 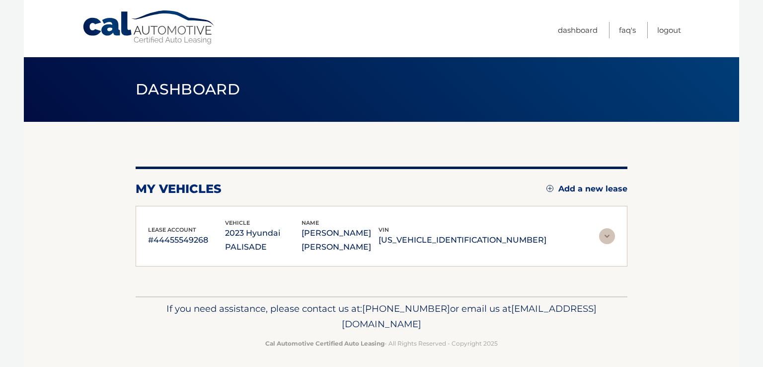 What do you see at coordinates (325, 343) in the screenshot?
I see `strong: Cal Automotive Certified Auto Leasing` at bounding box center [325, 343].